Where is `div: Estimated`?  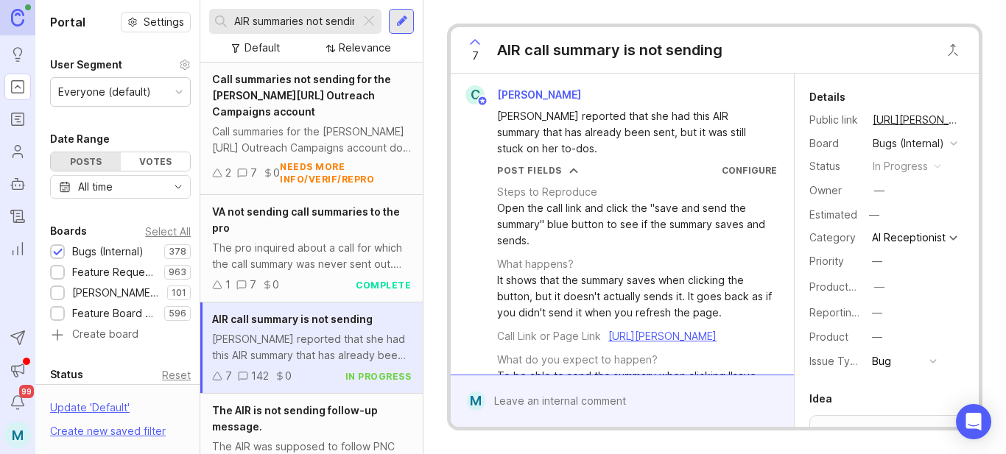
div: Estimated is located at coordinates (833, 215).